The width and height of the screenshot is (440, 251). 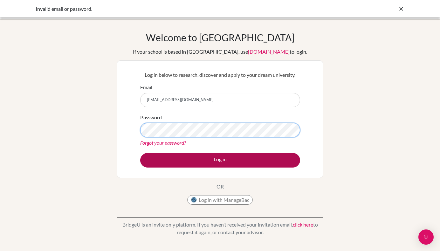 What do you see at coordinates (163, 143) in the screenshot?
I see `a: Forgot your password?` at bounding box center [163, 143].